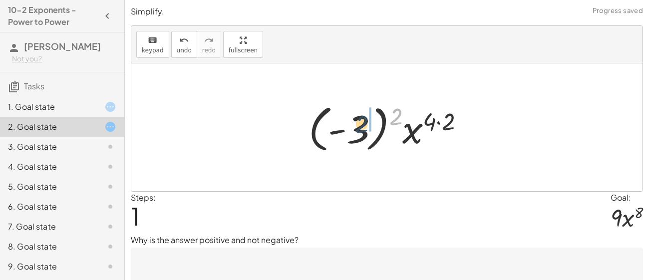 This screenshot has width=649, height=280. Describe the element at coordinates (135, 216) in the screenshot. I see `span: 1` at that location.